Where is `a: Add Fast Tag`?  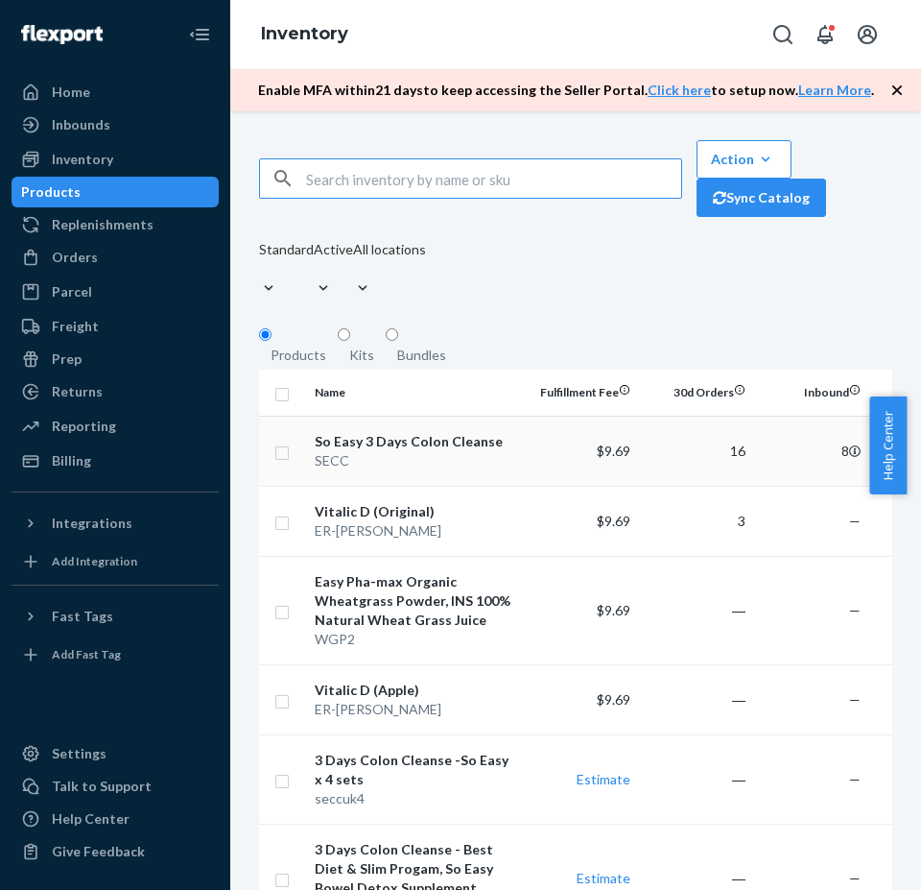
a: Add Fast Tag is located at coordinates (115, 654).